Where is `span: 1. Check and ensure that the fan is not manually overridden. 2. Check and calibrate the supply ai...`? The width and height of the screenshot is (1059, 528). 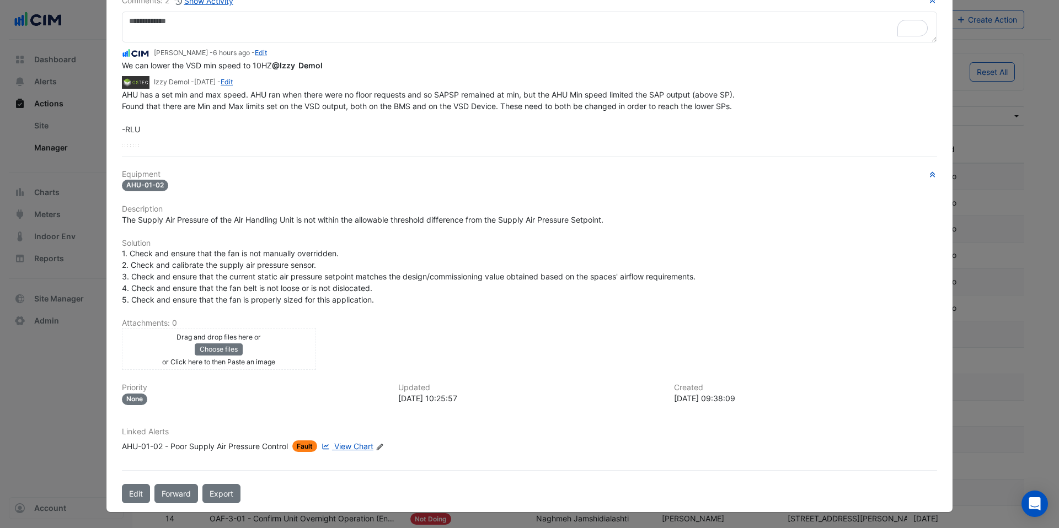 span: 1. Check and ensure that the fan is not manually overridden. 2. Check and calibrate the supply ai... is located at coordinates (409, 276).